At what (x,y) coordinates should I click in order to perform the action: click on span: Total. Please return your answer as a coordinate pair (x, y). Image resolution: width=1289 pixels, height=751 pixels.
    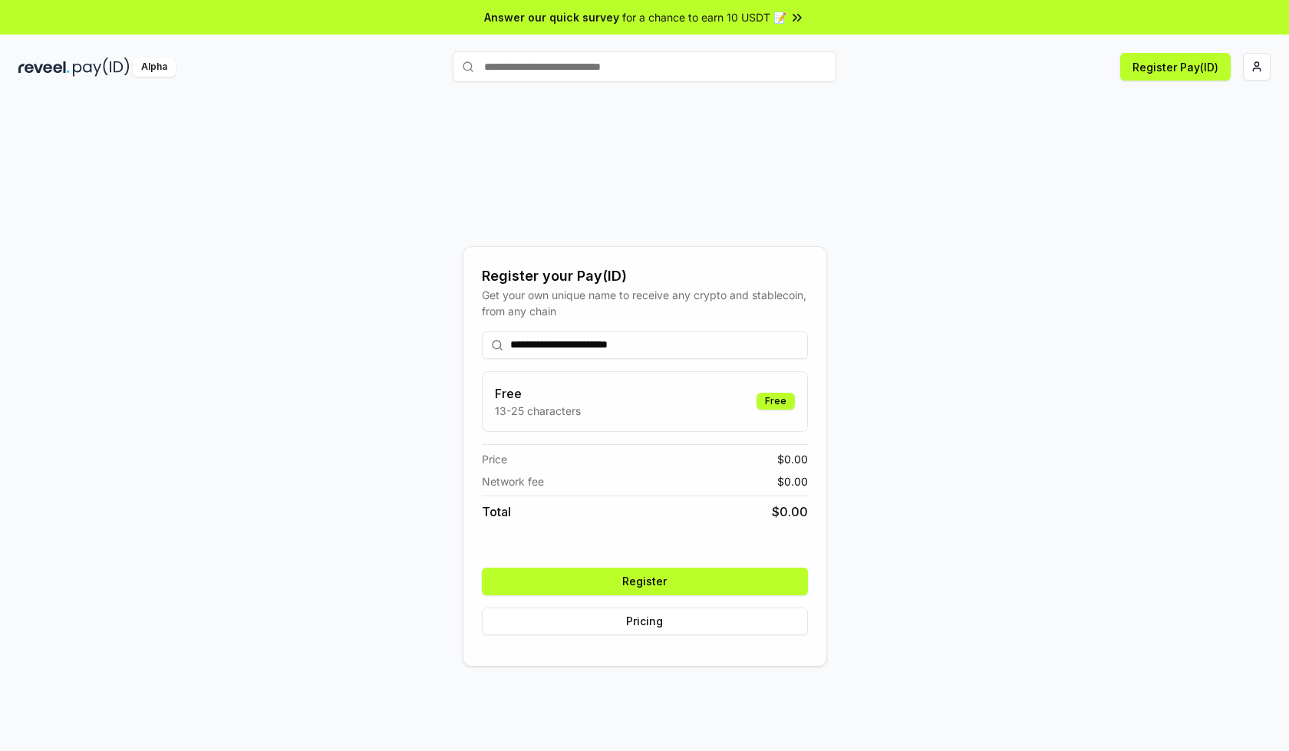
    Looking at the image, I should click on (496, 512).